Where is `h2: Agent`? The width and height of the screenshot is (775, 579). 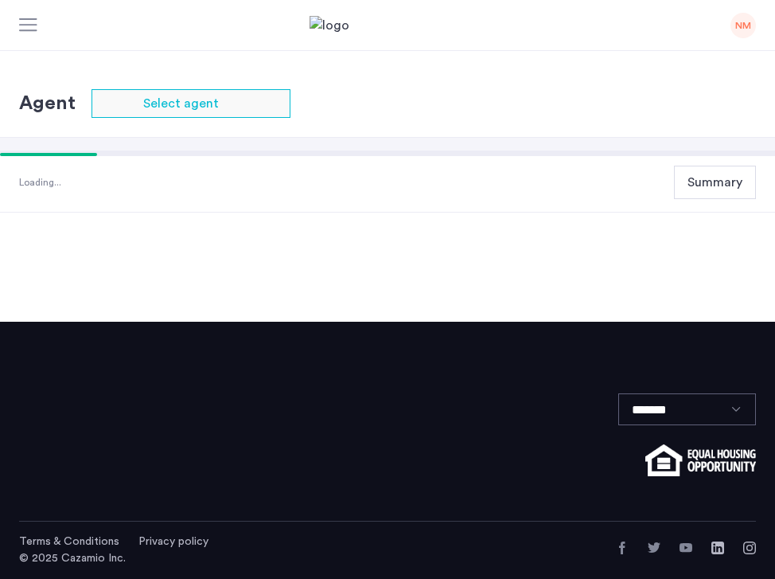 h2: Agent is located at coordinates (47, 103).